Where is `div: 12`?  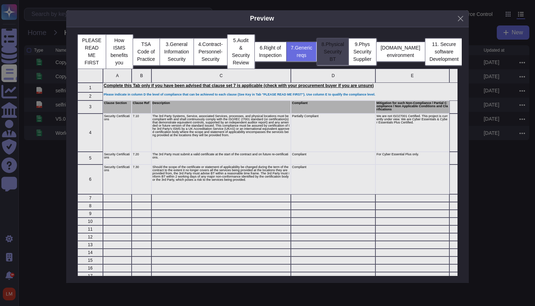
div: 12 is located at coordinates (90, 237).